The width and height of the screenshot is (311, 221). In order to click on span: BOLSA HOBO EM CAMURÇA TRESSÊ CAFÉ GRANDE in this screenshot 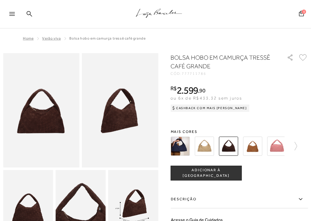, I will do `click(107, 38)`.